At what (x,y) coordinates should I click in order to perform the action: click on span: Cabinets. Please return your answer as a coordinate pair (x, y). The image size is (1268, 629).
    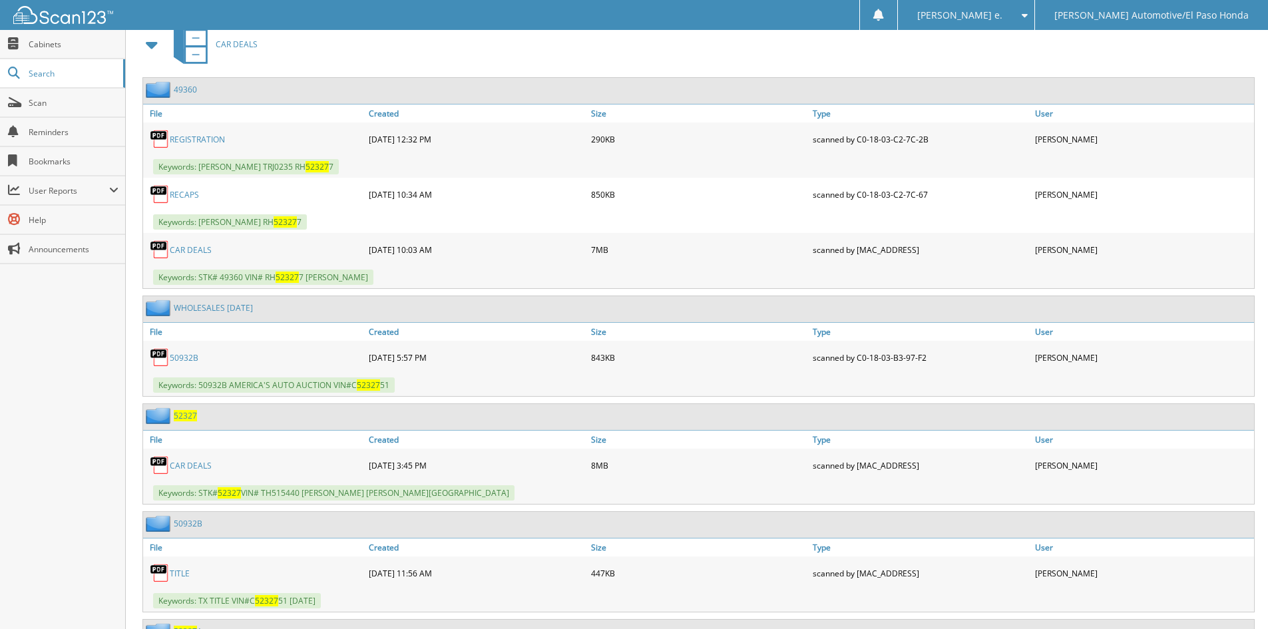
    Looking at the image, I should click on (73, 44).